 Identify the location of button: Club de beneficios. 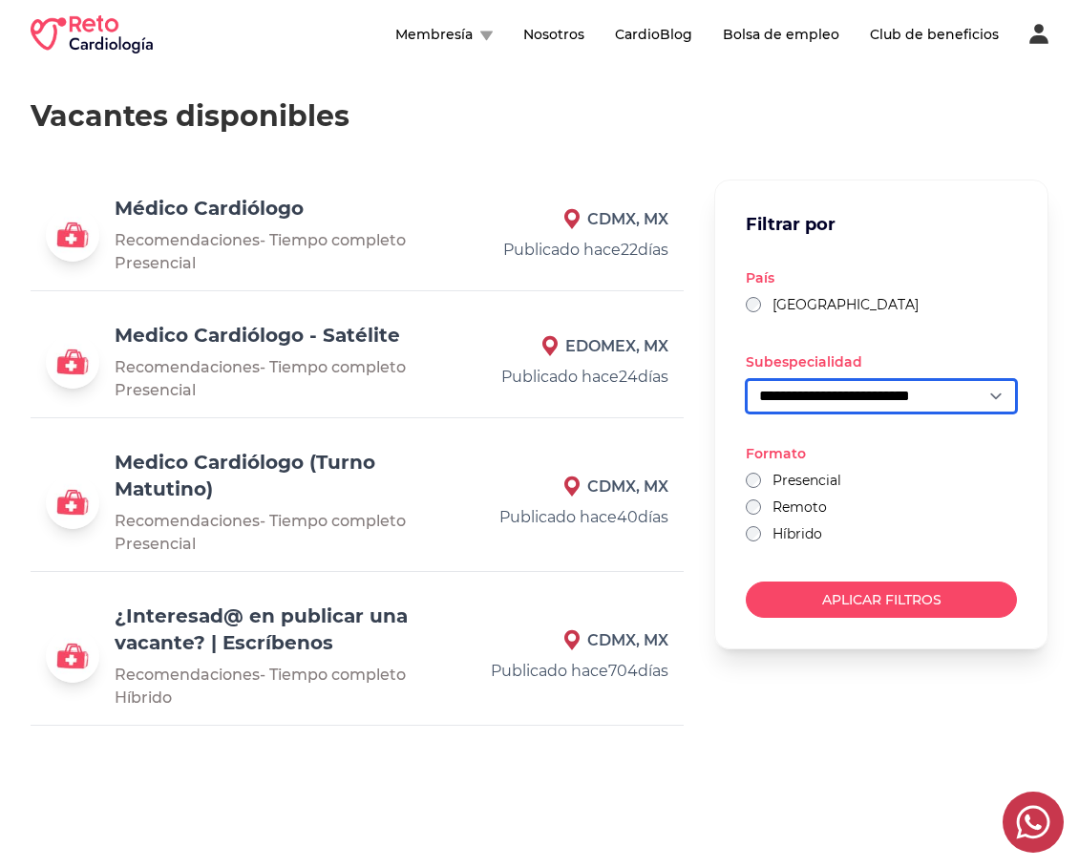
(934, 34).